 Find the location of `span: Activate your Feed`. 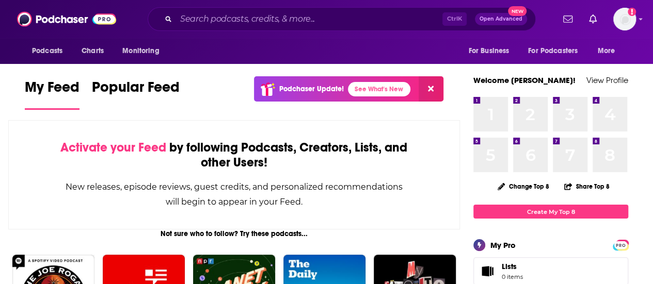

span: Activate your Feed is located at coordinates (113, 148).